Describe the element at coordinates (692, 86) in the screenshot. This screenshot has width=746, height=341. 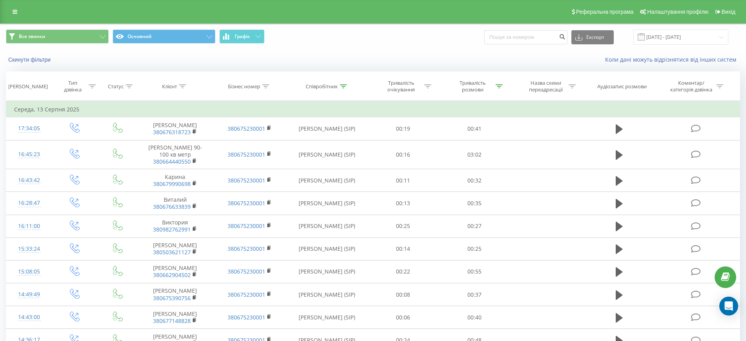
I see `div: Коментар/категорія дзвінка` at that location.